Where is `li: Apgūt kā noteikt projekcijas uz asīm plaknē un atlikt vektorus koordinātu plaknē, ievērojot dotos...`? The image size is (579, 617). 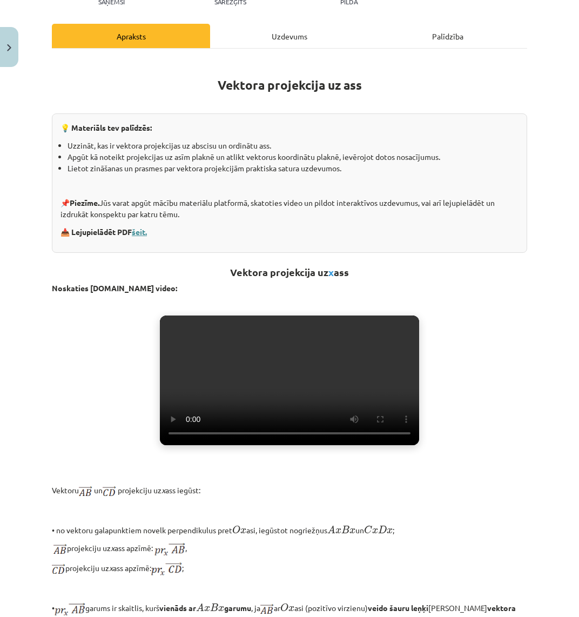
li: Apgūt kā noteikt projekcijas uz asīm plaknē un atlikt vektorus koordinātu plaknē, ievērojot dotos... is located at coordinates (293, 157).